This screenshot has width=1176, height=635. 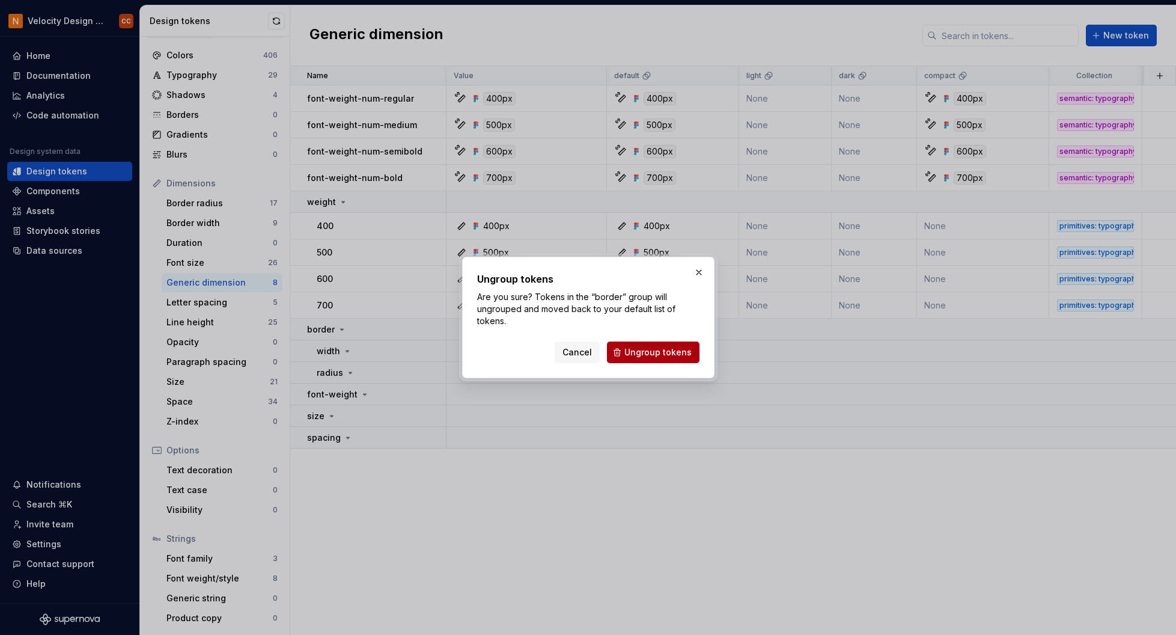 I want to click on h2: Ungroup tokens, so click(x=588, y=279).